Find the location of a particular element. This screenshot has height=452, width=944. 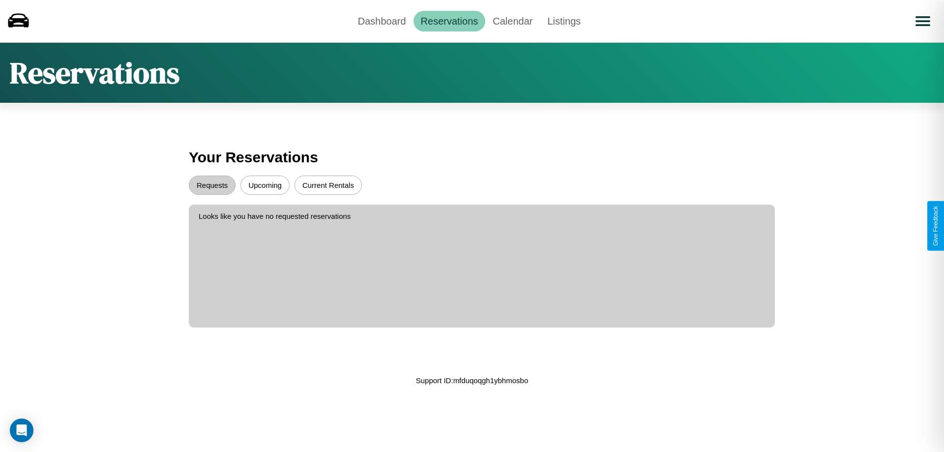

p: Support ID: mfduqoqgh1ybhmosbo is located at coordinates (472, 380).